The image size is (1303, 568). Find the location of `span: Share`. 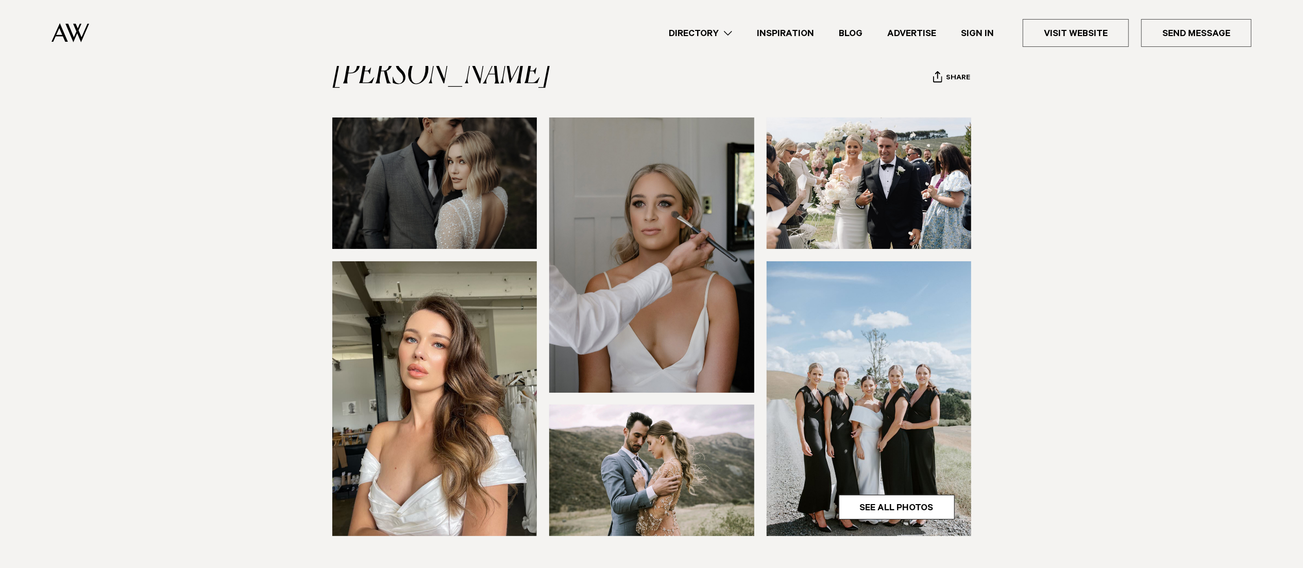

span: Share is located at coordinates (958, 78).